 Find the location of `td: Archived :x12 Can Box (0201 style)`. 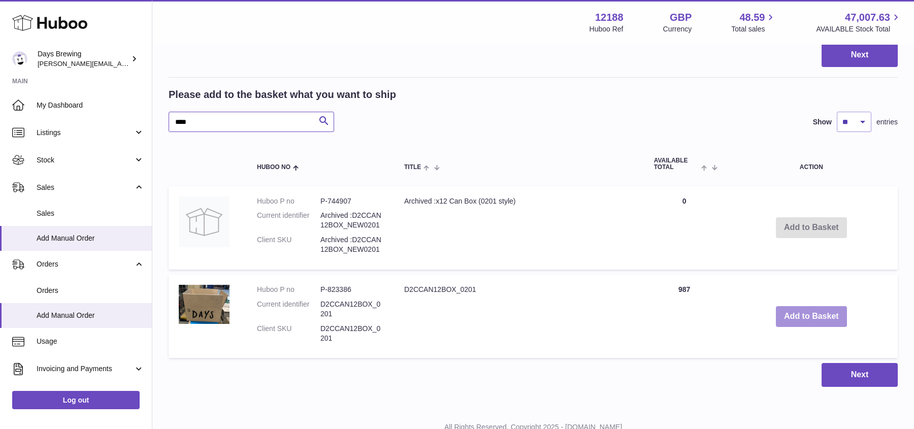

td: Archived :x12 Can Box (0201 style) is located at coordinates (519, 228).